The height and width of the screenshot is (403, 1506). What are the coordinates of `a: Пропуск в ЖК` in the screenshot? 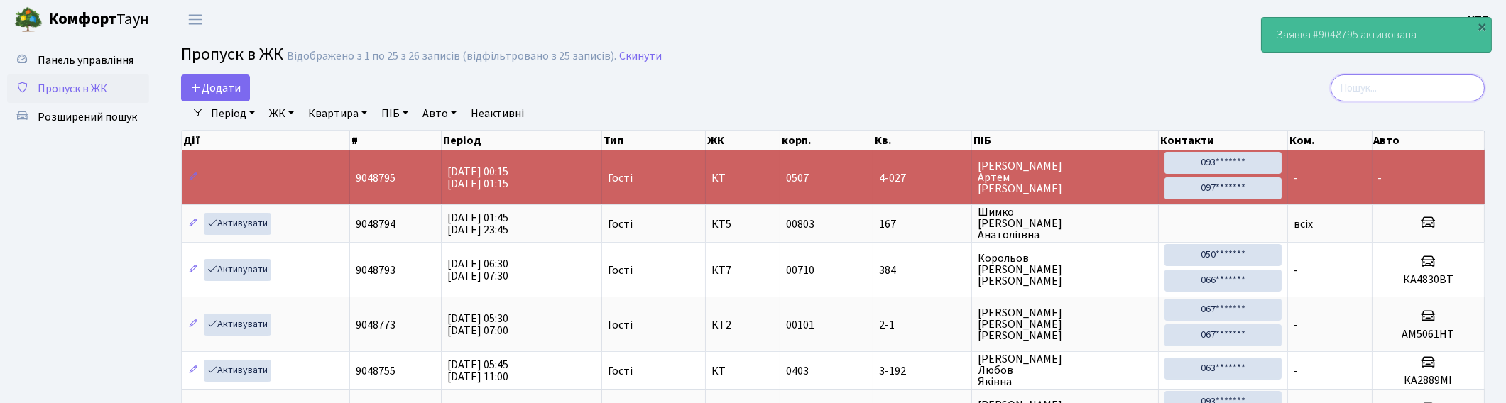 It's located at (78, 89).